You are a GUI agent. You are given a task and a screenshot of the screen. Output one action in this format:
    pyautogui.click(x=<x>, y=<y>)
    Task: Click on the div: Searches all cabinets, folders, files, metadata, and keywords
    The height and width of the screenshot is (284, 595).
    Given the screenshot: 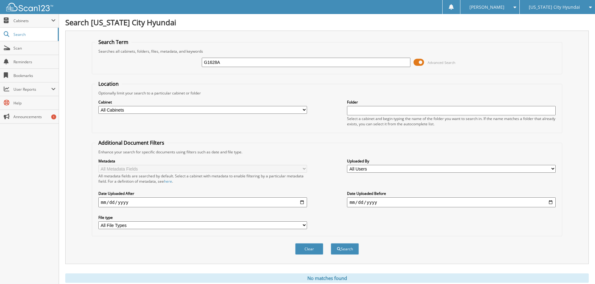 What is the action you would take?
    pyautogui.click(x=327, y=51)
    